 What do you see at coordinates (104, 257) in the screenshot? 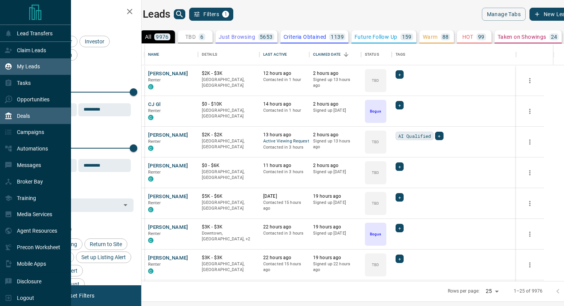
I see `div: Set up Listing Alert` at bounding box center [104, 257].